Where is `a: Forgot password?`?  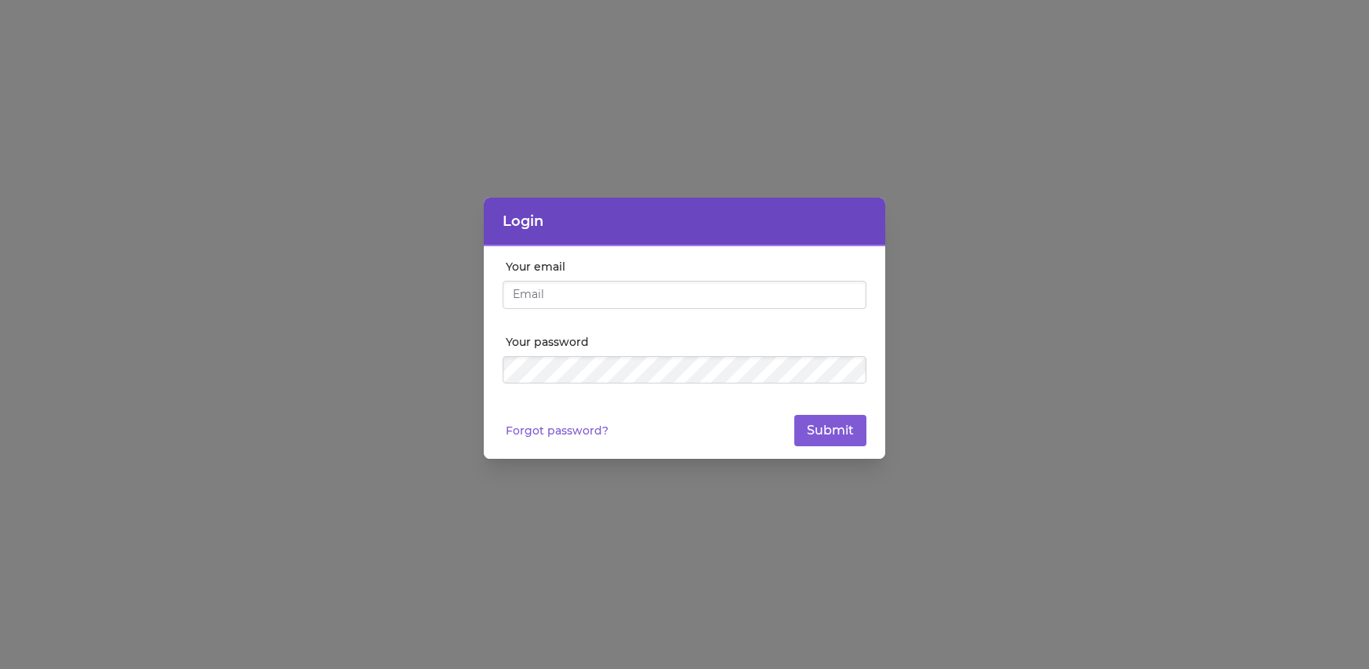
a: Forgot password? is located at coordinates (557, 431).